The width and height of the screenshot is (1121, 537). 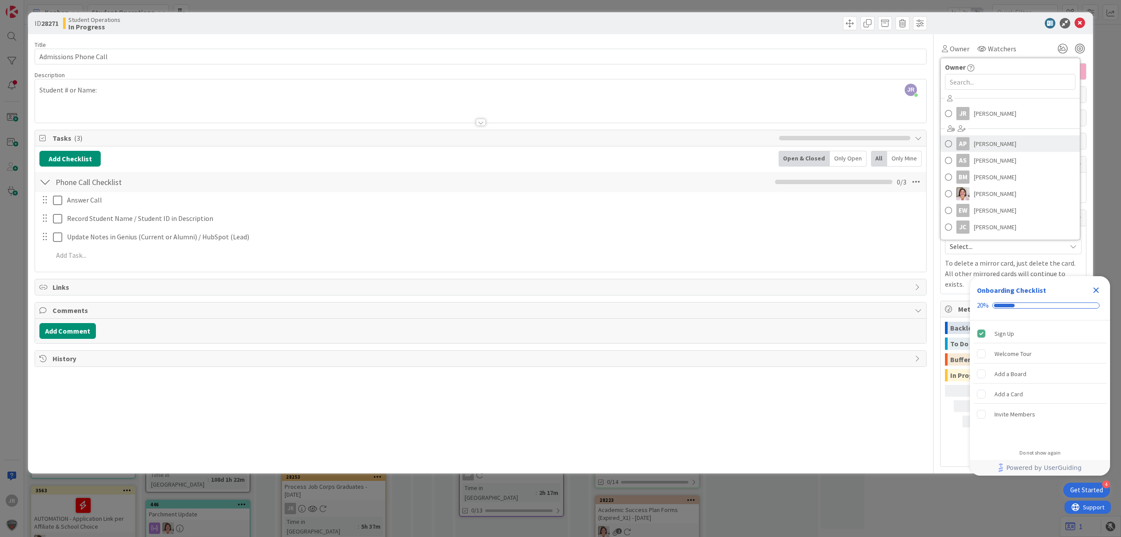 What do you see at coordinates (911, 90) in the screenshot?
I see `span: JR` at bounding box center [911, 90].